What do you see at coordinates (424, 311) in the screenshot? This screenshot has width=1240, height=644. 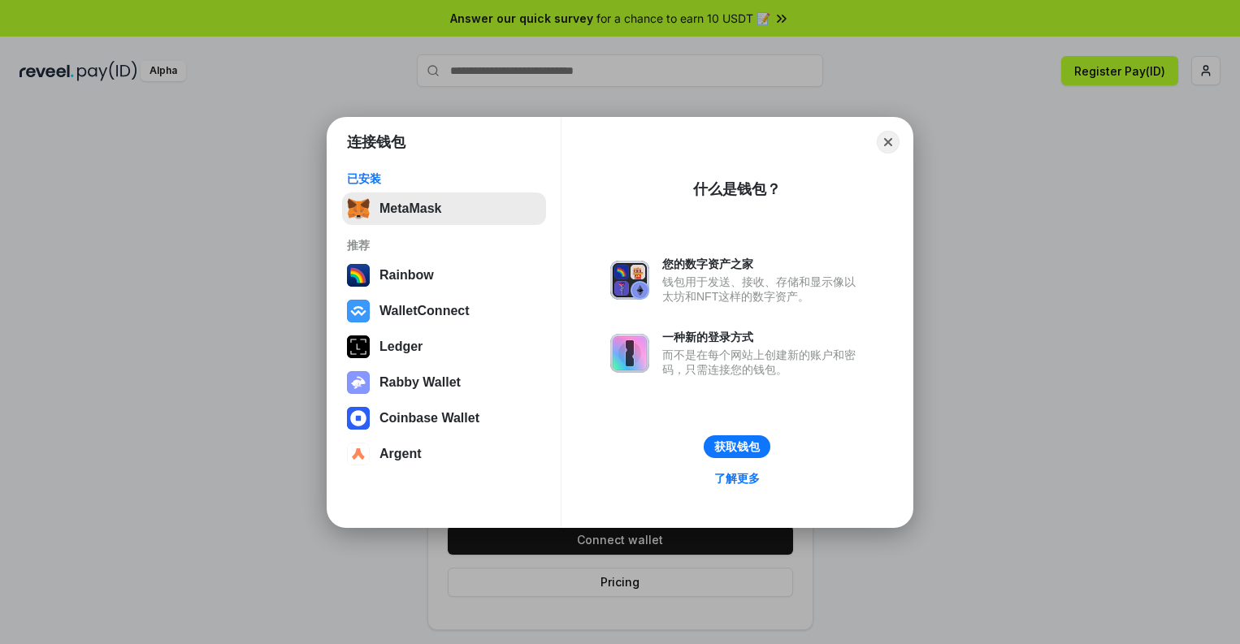 I see `div: WalletConnect` at bounding box center [424, 311].